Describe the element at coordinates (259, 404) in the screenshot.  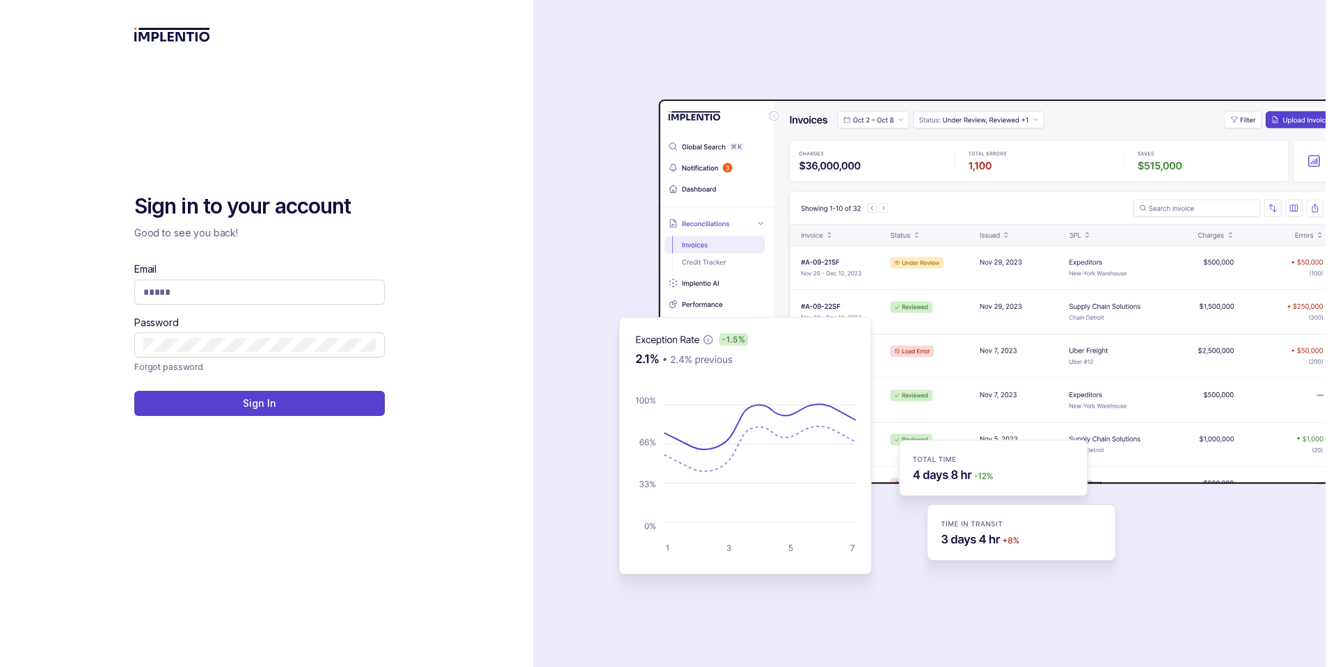
I see `p: Sign In` at that location.